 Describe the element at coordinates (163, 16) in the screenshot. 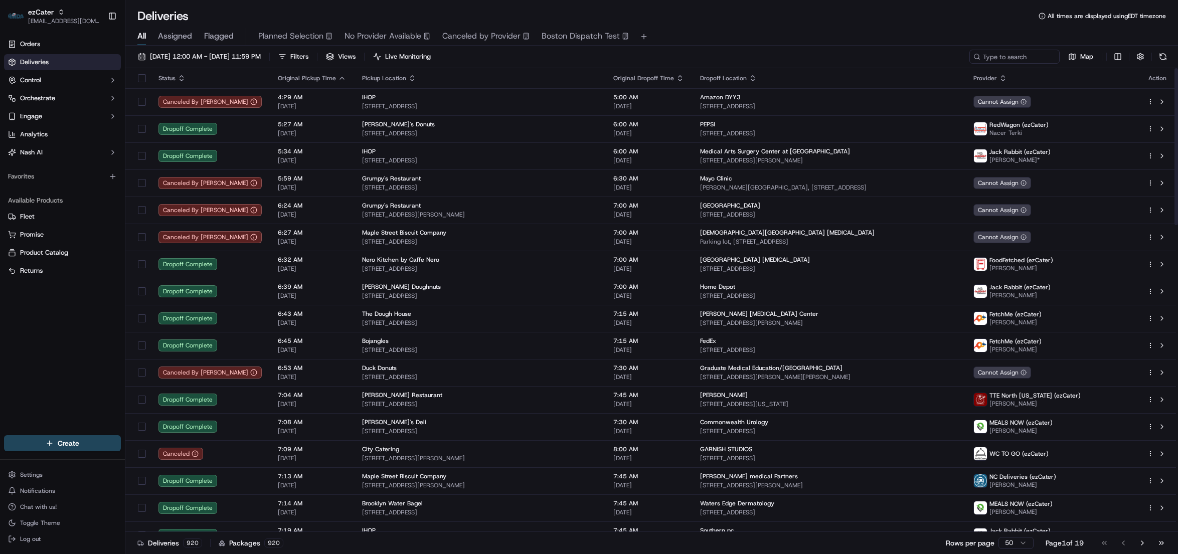

I see `h1: Deliveries` at that location.